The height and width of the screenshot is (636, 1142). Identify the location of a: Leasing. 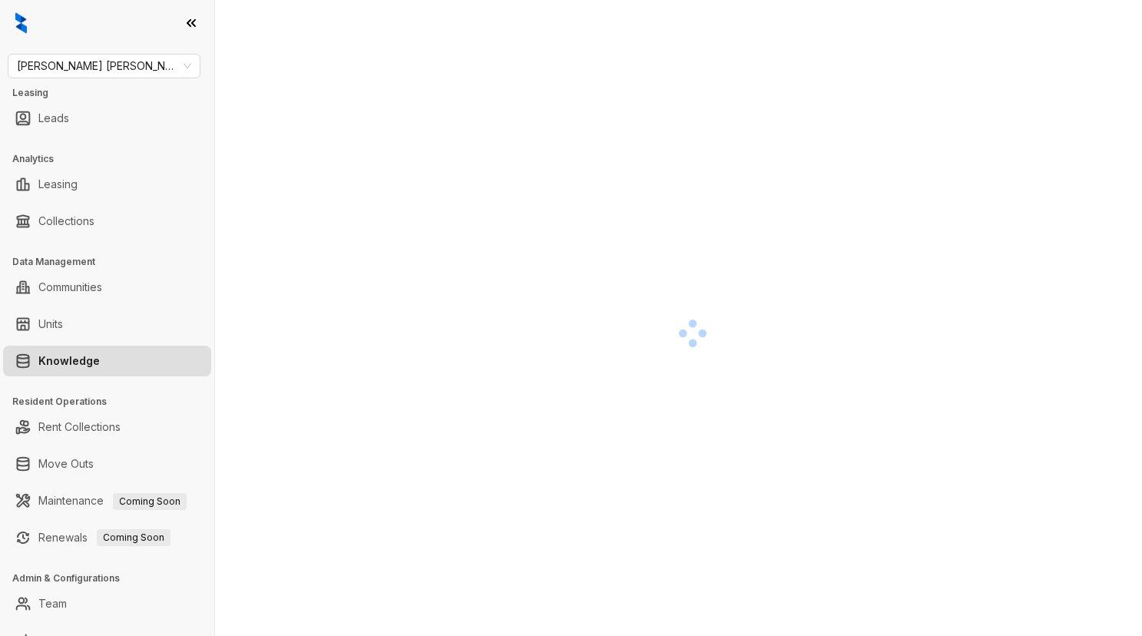
(58, 184).